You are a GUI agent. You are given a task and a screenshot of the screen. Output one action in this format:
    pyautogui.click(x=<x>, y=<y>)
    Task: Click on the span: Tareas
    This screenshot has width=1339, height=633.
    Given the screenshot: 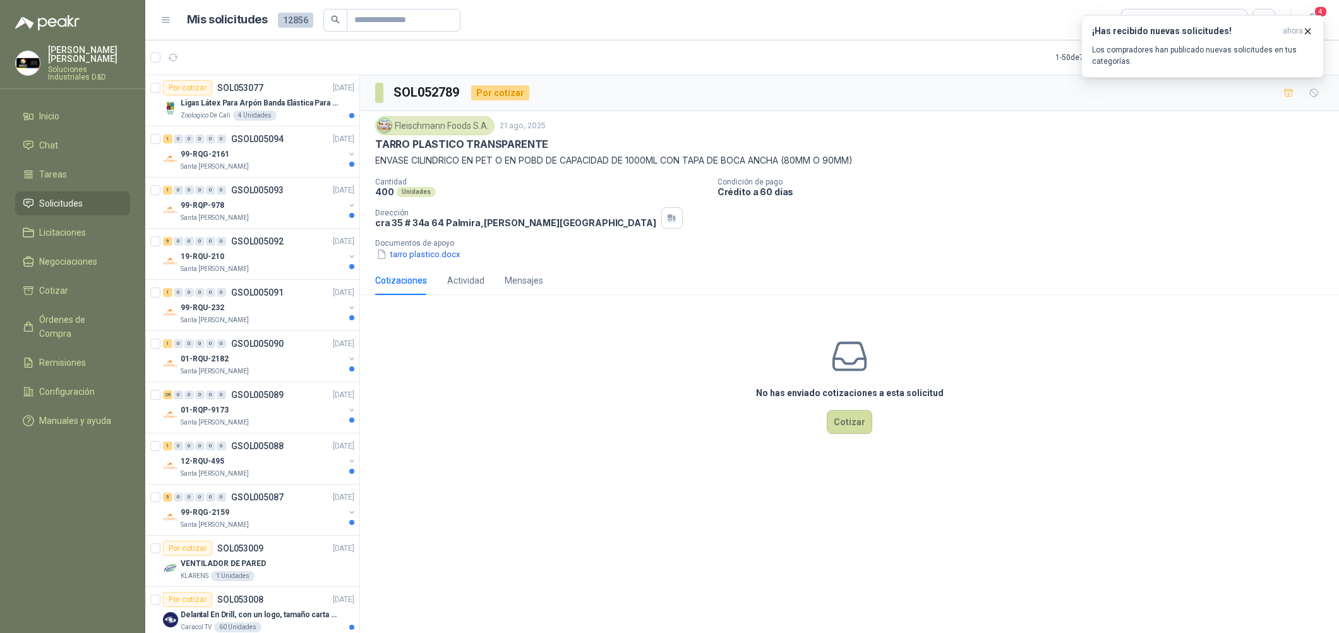 What is the action you would take?
    pyautogui.click(x=53, y=174)
    